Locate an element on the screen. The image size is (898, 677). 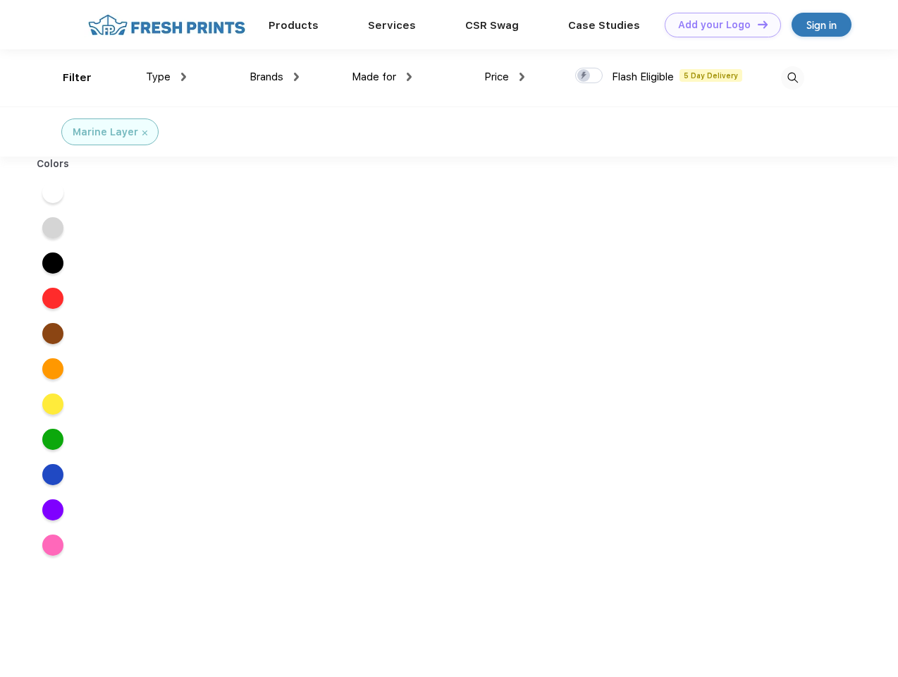
div: Marine Layer is located at coordinates (105, 132).